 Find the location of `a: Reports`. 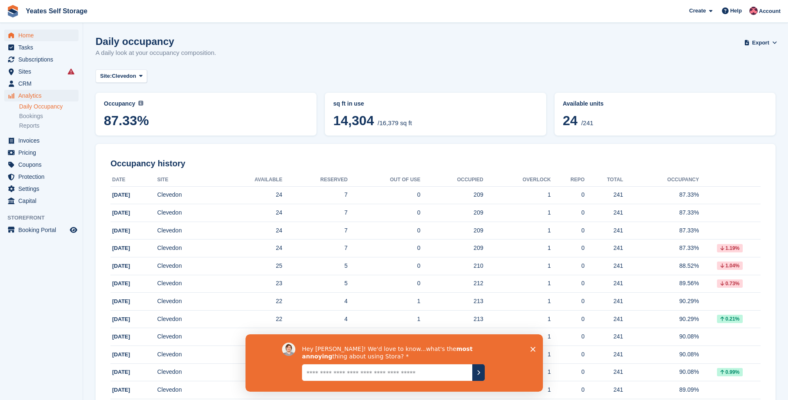

a: Reports is located at coordinates (49, 125).